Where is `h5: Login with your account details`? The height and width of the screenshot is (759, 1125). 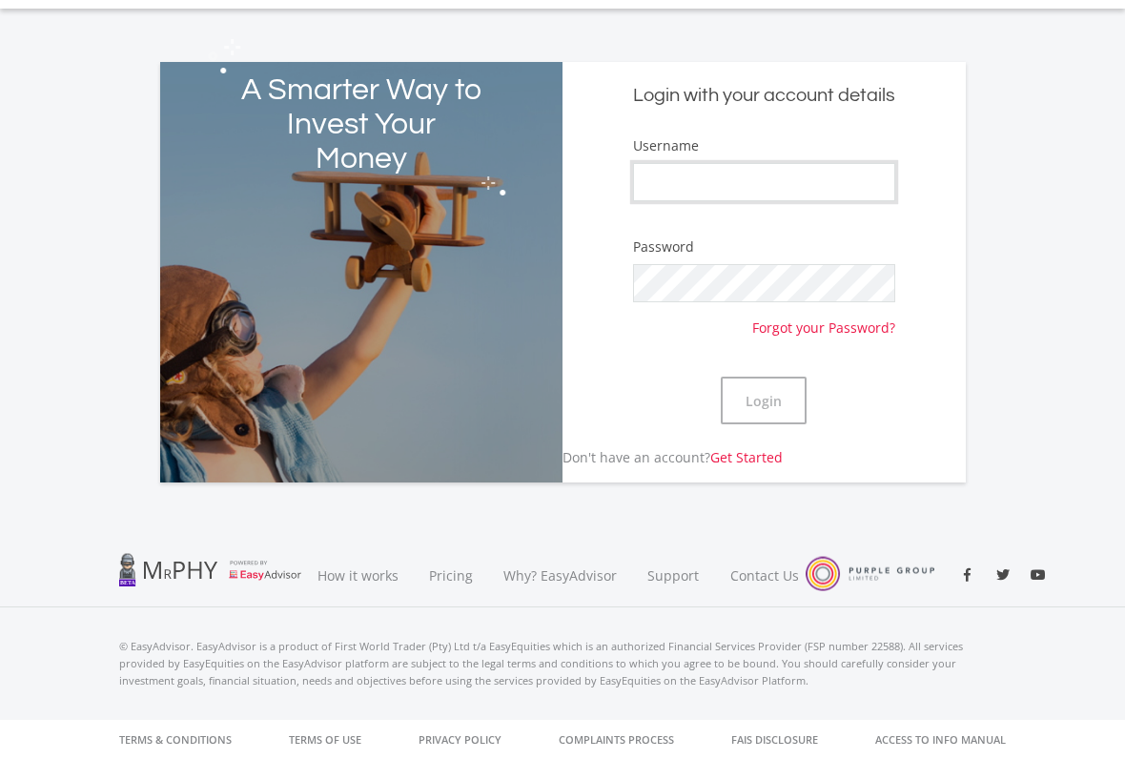
h5: Login with your account details is located at coordinates (764, 95).